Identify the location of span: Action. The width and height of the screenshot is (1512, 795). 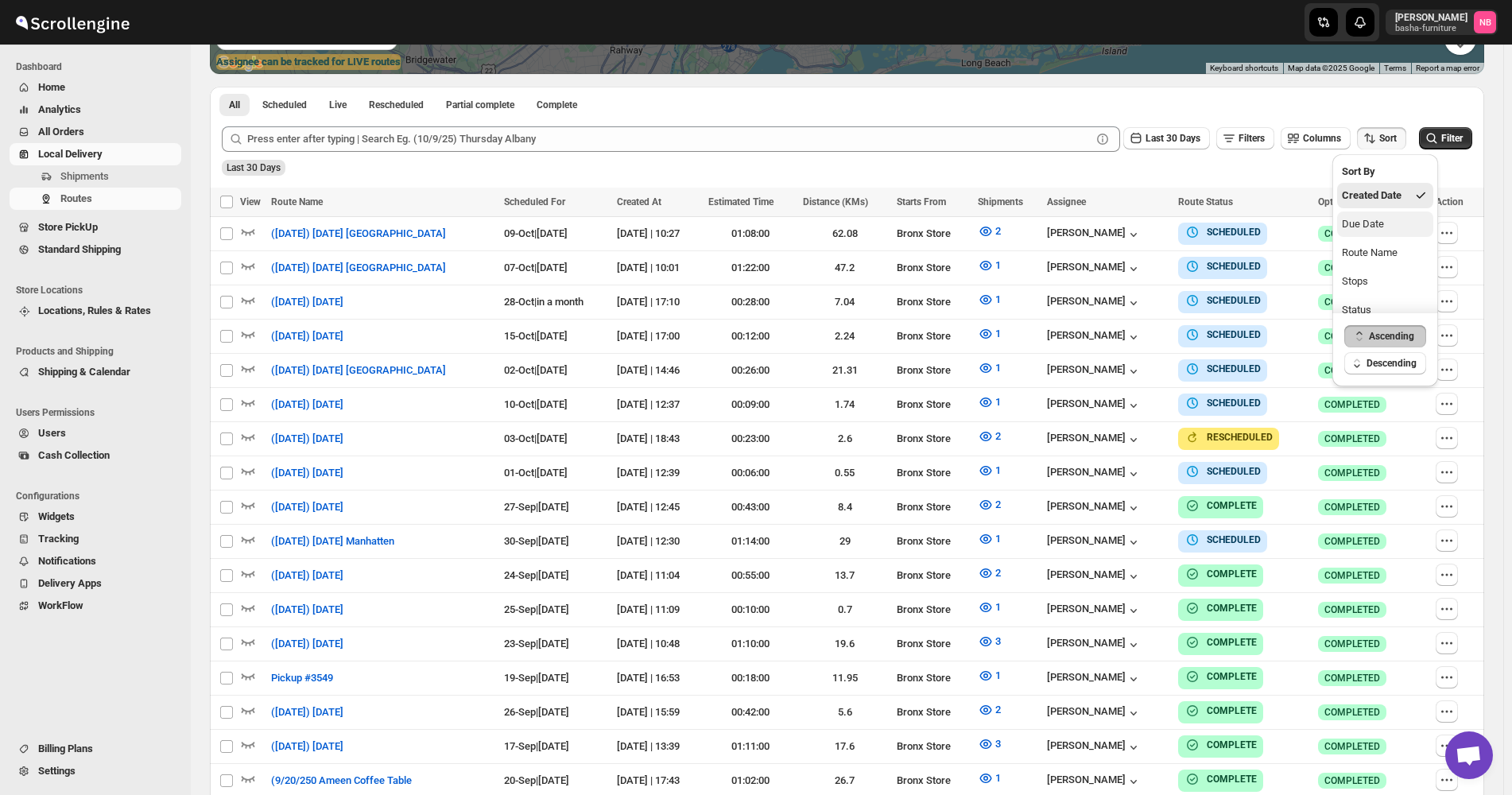
(1449, 202).